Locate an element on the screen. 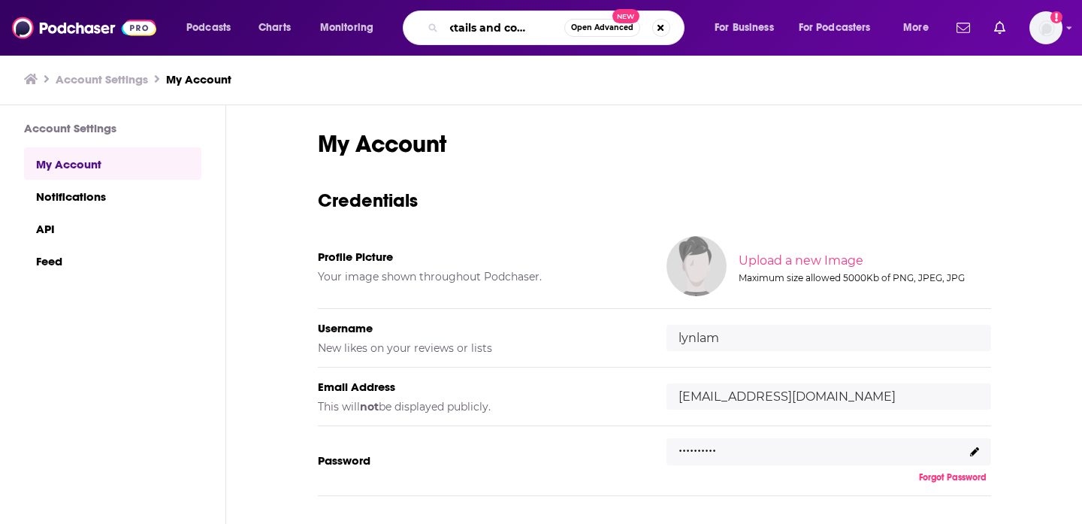 The height and width of the screenshot is (524, 1082). div: Search podcasts, credits, & more... is located at coordinates (558, 28).